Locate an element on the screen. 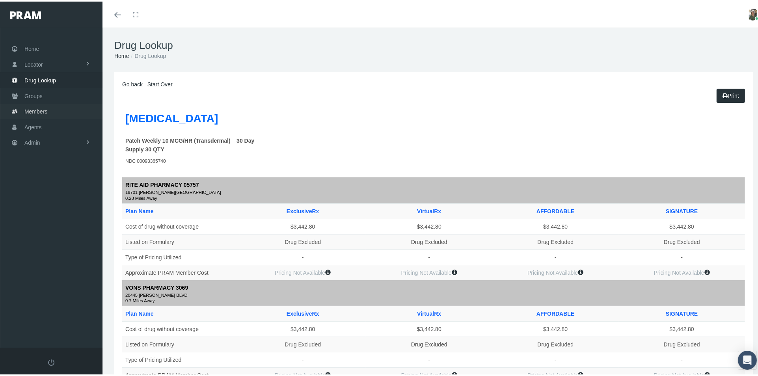 This screenshot has width=758, height=376. img: PRAM_20_x_78.png is located at coordinates (26, 14).